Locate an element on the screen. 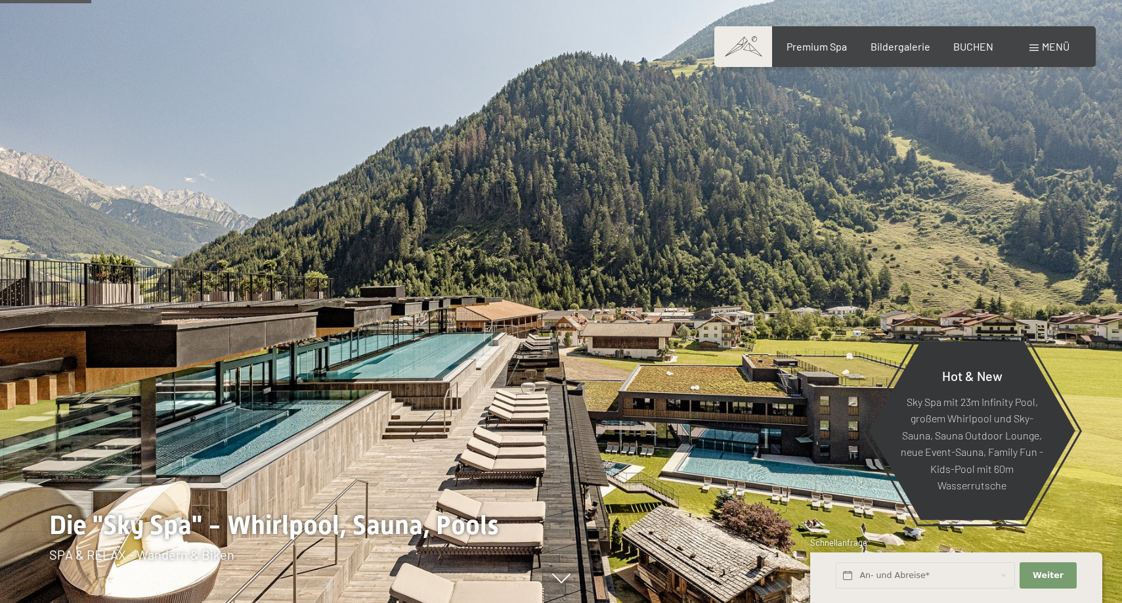 The image size is (1122, 603). a: Premium Spa is located at coordinates (817, 46).